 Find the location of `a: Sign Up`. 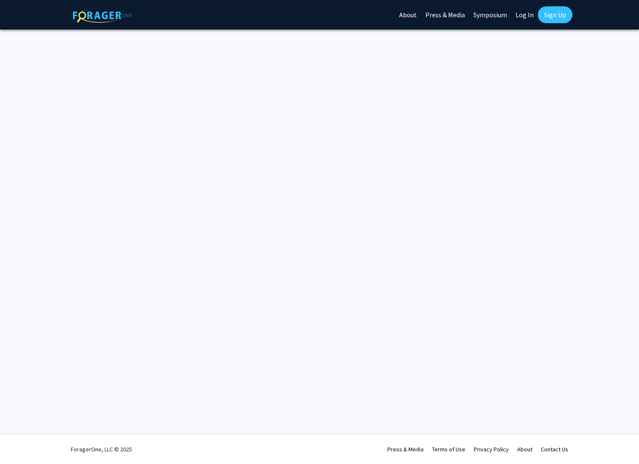

a: Sign Up is located at coordinates (555, 15).